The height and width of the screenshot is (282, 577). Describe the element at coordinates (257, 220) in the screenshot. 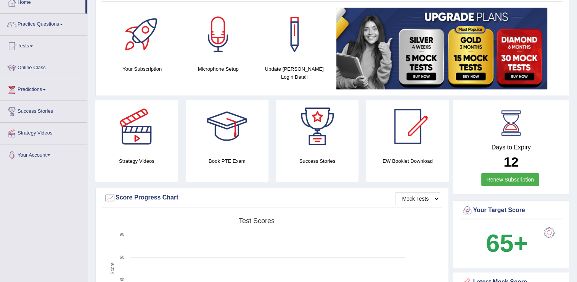

I see `tspan: Test scores` at that location.